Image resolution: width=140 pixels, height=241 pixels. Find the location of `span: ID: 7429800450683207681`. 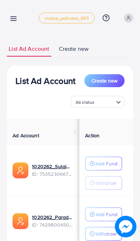

span: ID: 7429800450683207681 is located at coordinates (52, 224).